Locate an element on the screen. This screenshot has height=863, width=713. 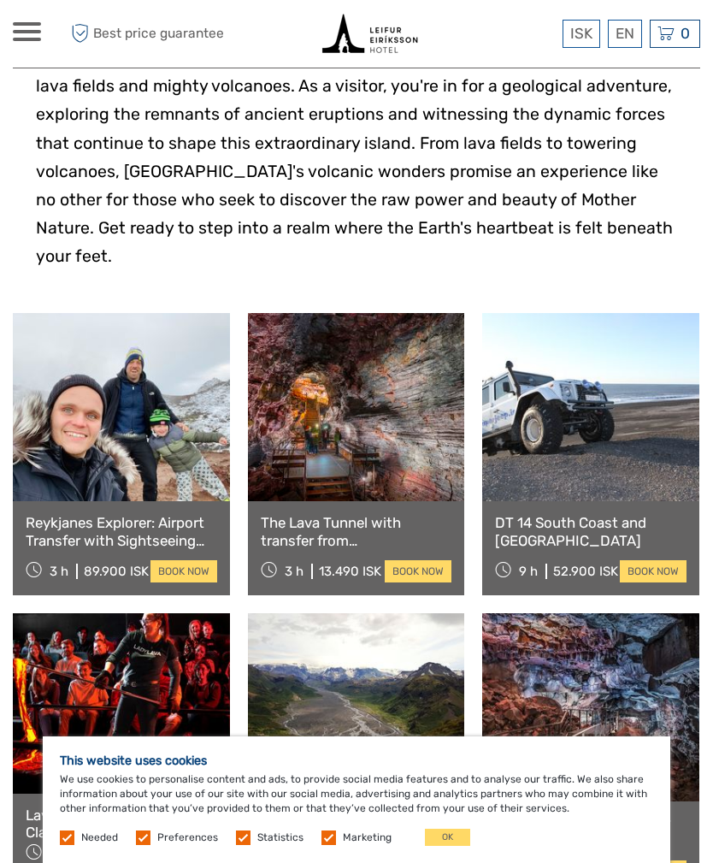
button: OK is located at coordinates (447, 837).